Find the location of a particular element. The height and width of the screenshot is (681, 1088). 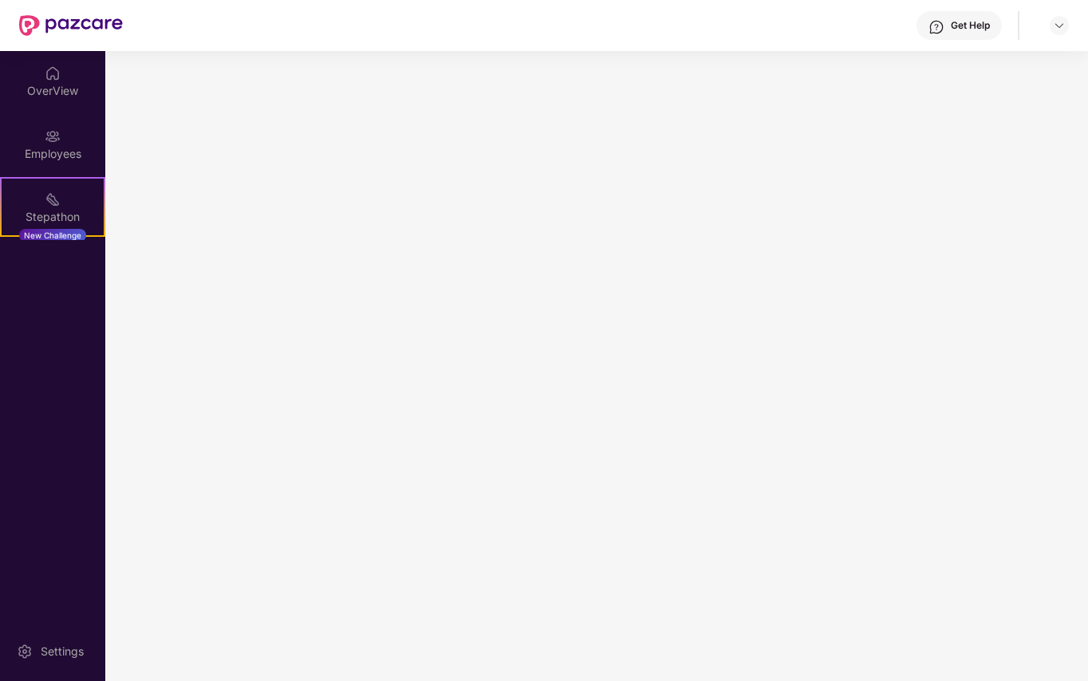

img: svg+xml;base64,PHN2ZyBpZD0iU2V0dGluZy0yMHgyMCIgeG1sbnM9Imh0dHA6Ly93d3cudzMub3JnLzIwMDAvc3ZnIiB3aW... is located at coordinates (25, 652).